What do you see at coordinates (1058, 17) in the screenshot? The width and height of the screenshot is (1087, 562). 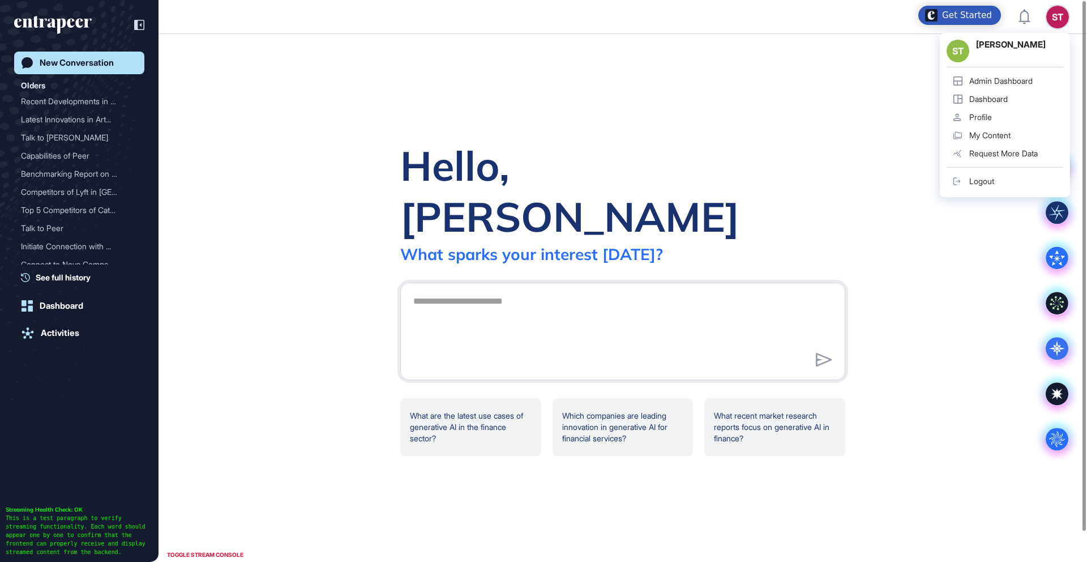 I see `div: ST` at bounding box center [1058, 17].